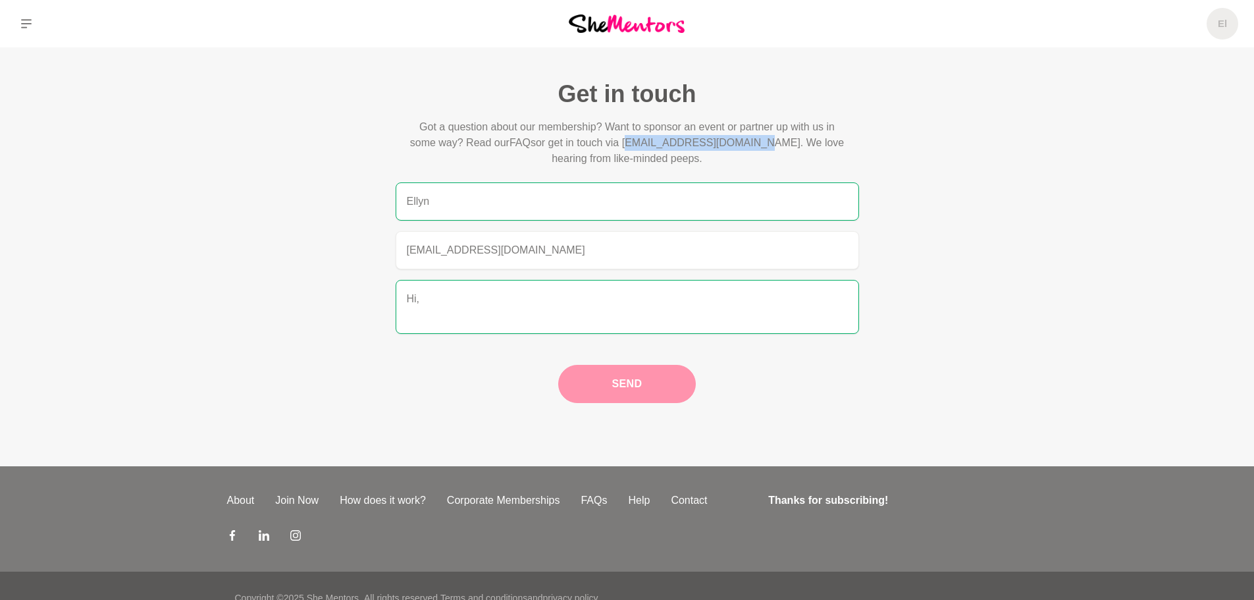 Image resolution: width=1254 pixels, height=600 pixels. Describe the element at coordinates (627, 23) in the screenshot. I see `img: She Mentors Logo` at that location.